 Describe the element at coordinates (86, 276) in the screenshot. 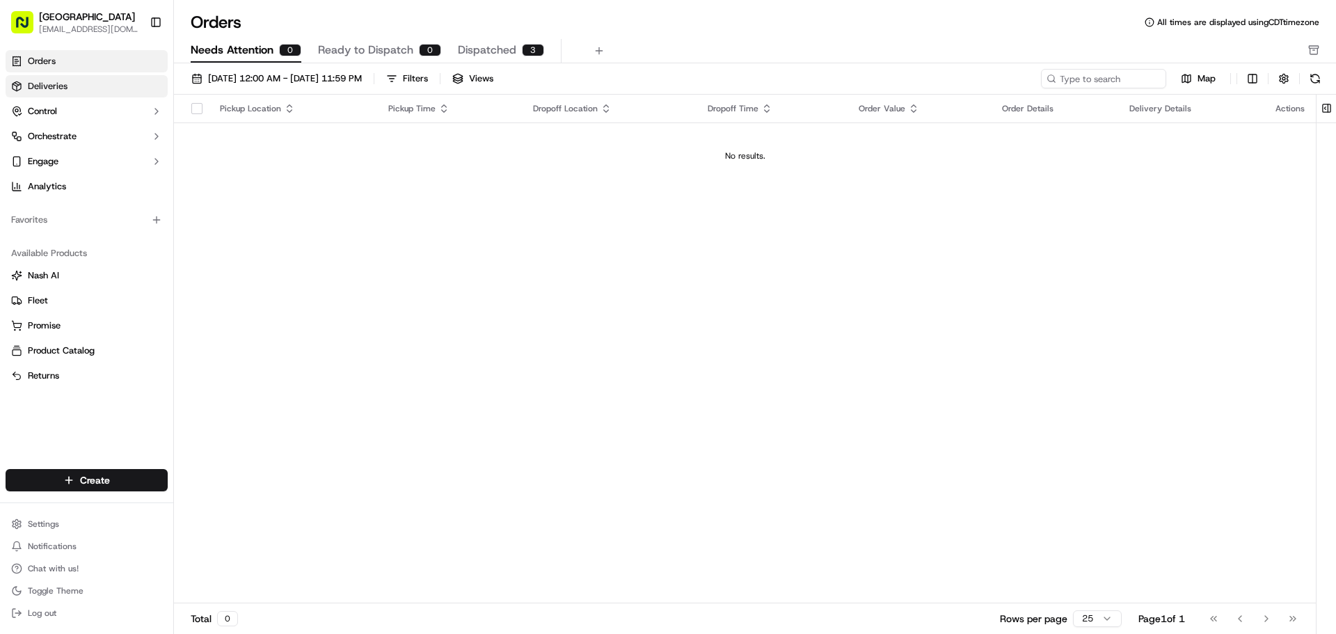

I see `a: Nash AI` at that location.